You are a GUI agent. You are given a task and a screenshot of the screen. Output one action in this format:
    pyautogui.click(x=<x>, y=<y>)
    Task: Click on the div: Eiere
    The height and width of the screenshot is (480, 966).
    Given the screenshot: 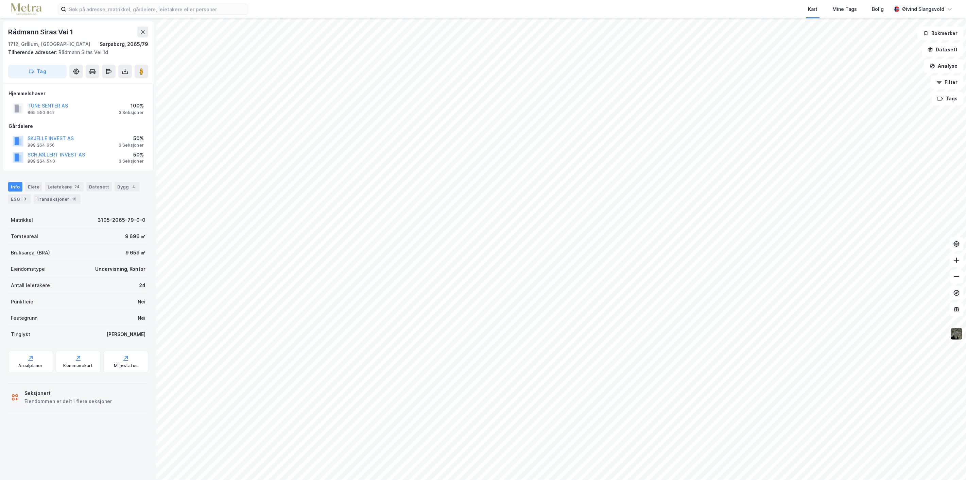 What is the action you would take?
    pyautogui.click(x=34, y=187)
    